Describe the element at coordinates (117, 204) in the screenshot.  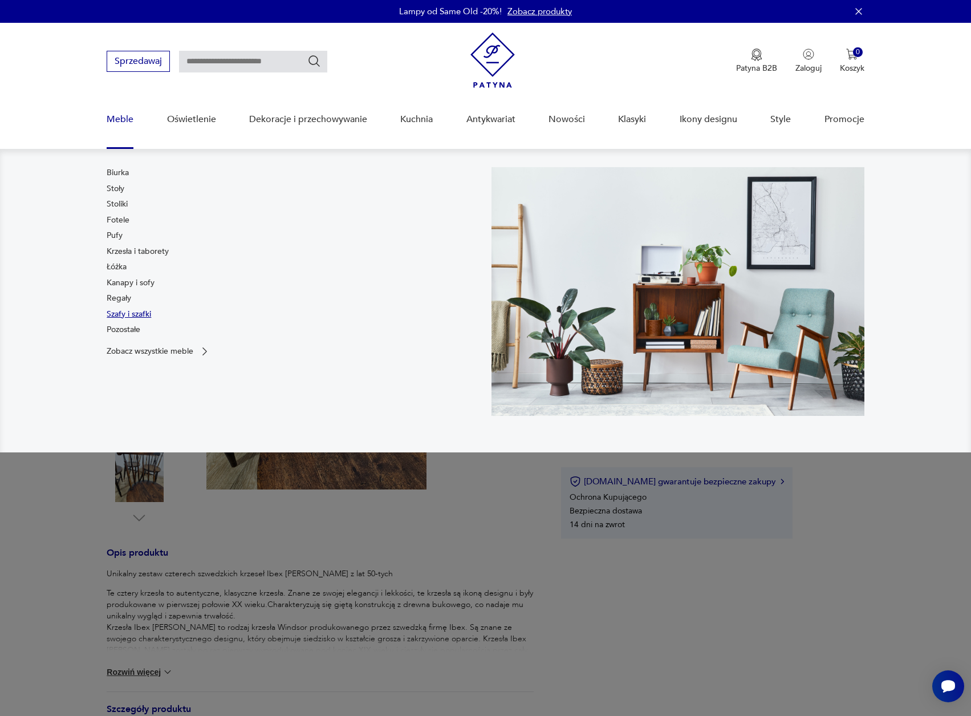
I see `a: Stoliki` at that location.